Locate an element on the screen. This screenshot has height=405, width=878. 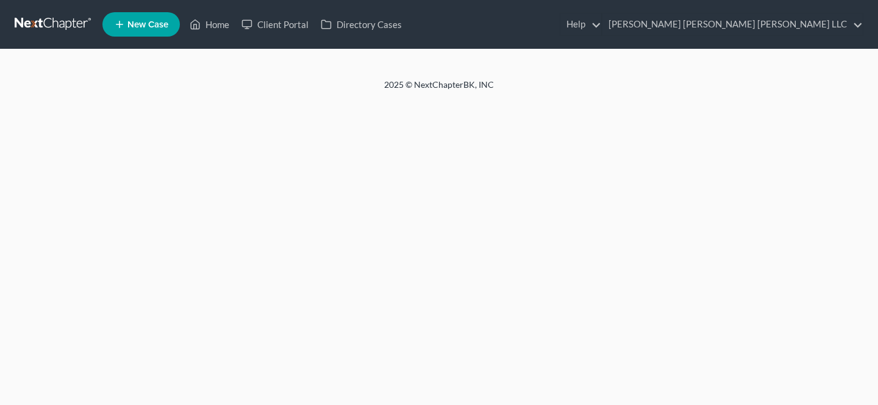
div: 2025 © NextChapterBK, INC is located at coordinates (439, 90).